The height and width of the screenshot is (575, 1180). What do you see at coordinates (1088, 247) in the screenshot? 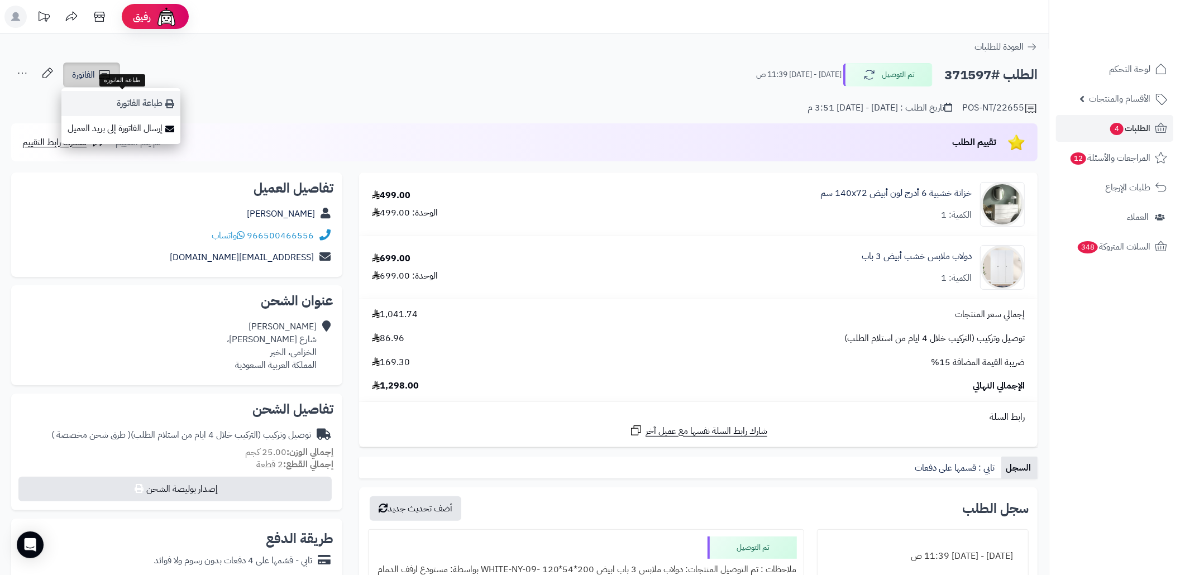
I see `span: 348` at bounding box center [1088, 247].